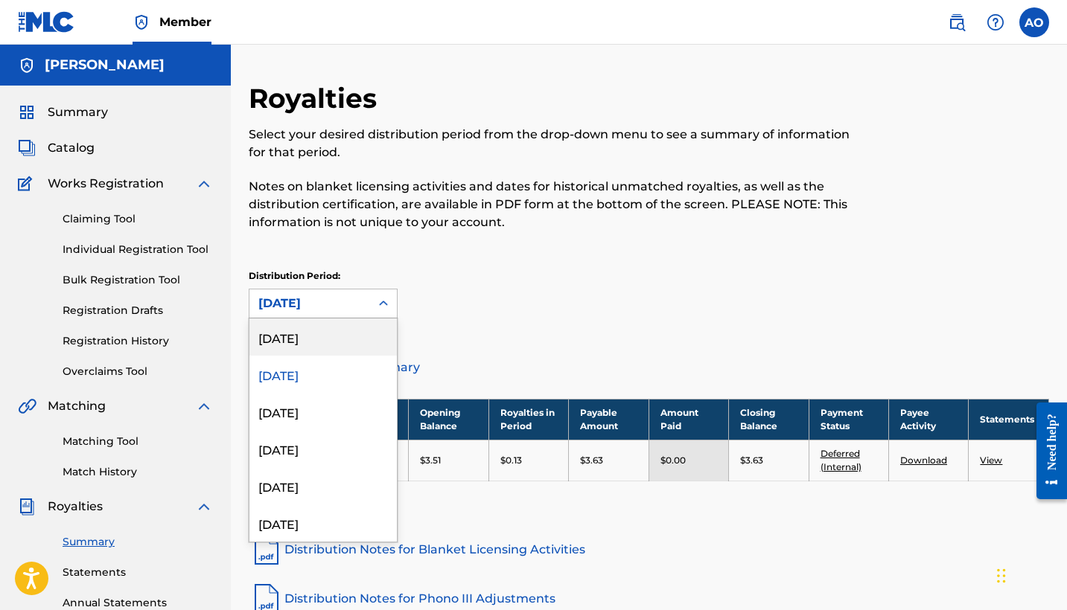 The width and height of the screenshot is (1067, 610). I want to click on img: pdf, so click(266, 550).